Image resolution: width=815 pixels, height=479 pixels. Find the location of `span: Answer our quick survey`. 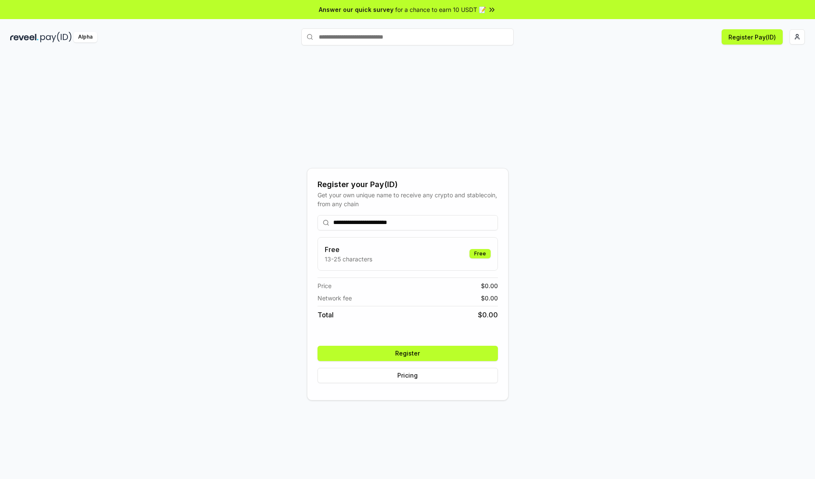

span: Answer our quick survey is located at coordinates (356, 9).